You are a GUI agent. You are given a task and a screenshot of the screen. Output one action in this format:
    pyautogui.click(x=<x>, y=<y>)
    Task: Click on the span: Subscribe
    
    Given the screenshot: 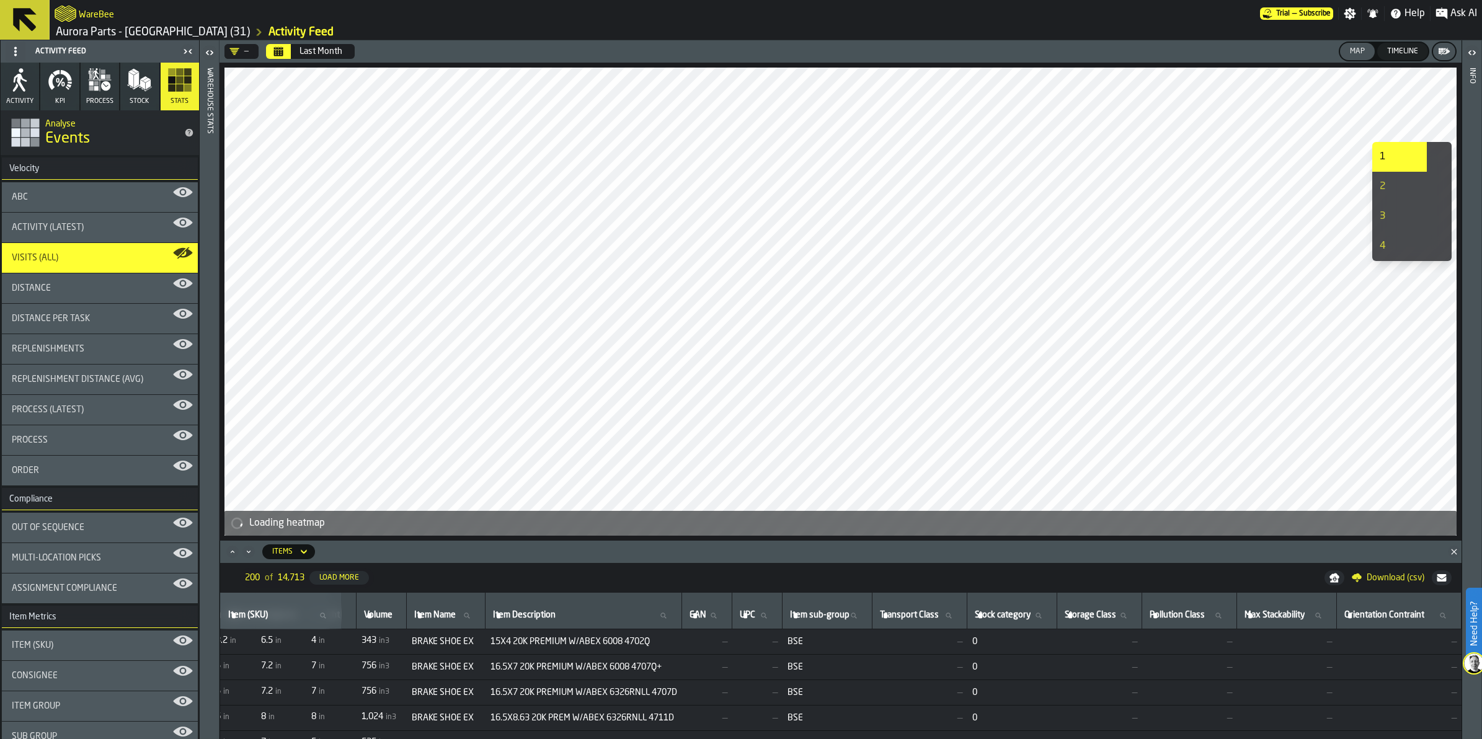 What is the action you would take?
    pyautogui.click(x=1315, y=14)
    